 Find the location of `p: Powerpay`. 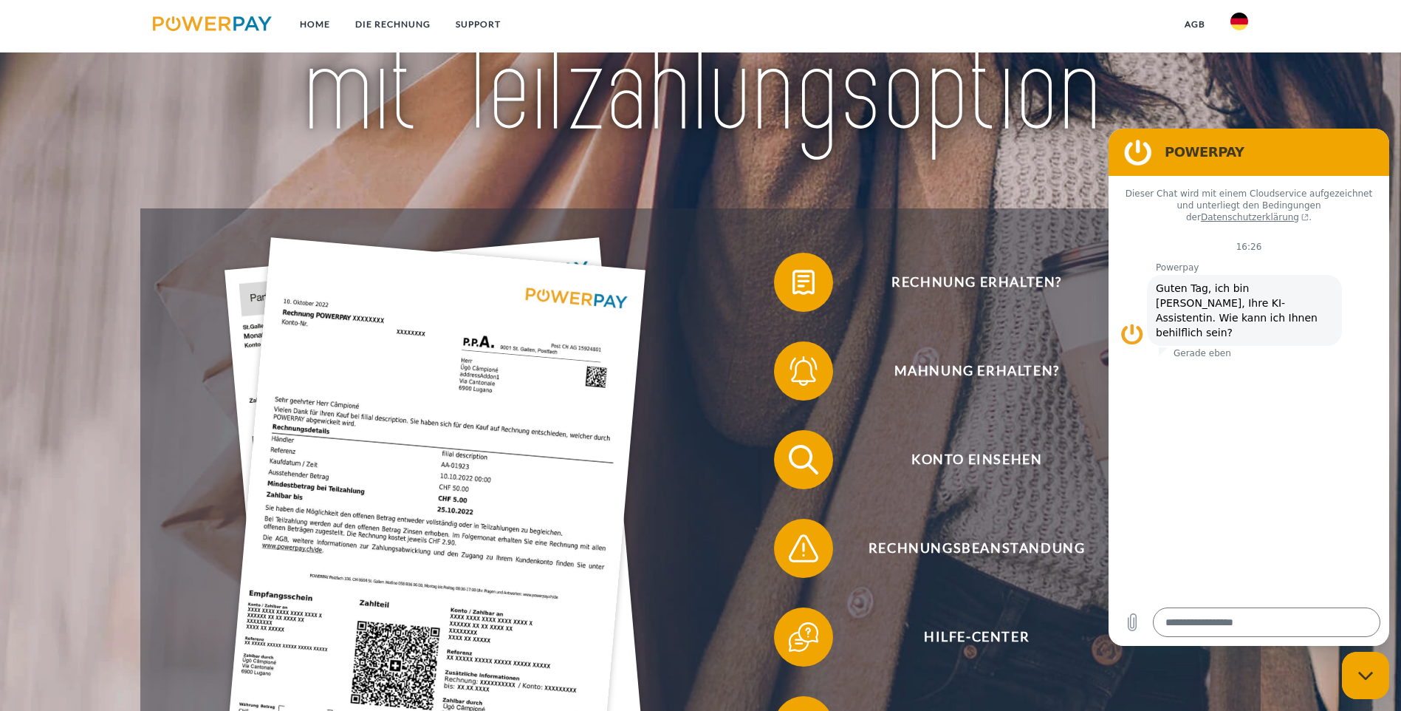

p: Powerpay is located at coordinates (164, 139).